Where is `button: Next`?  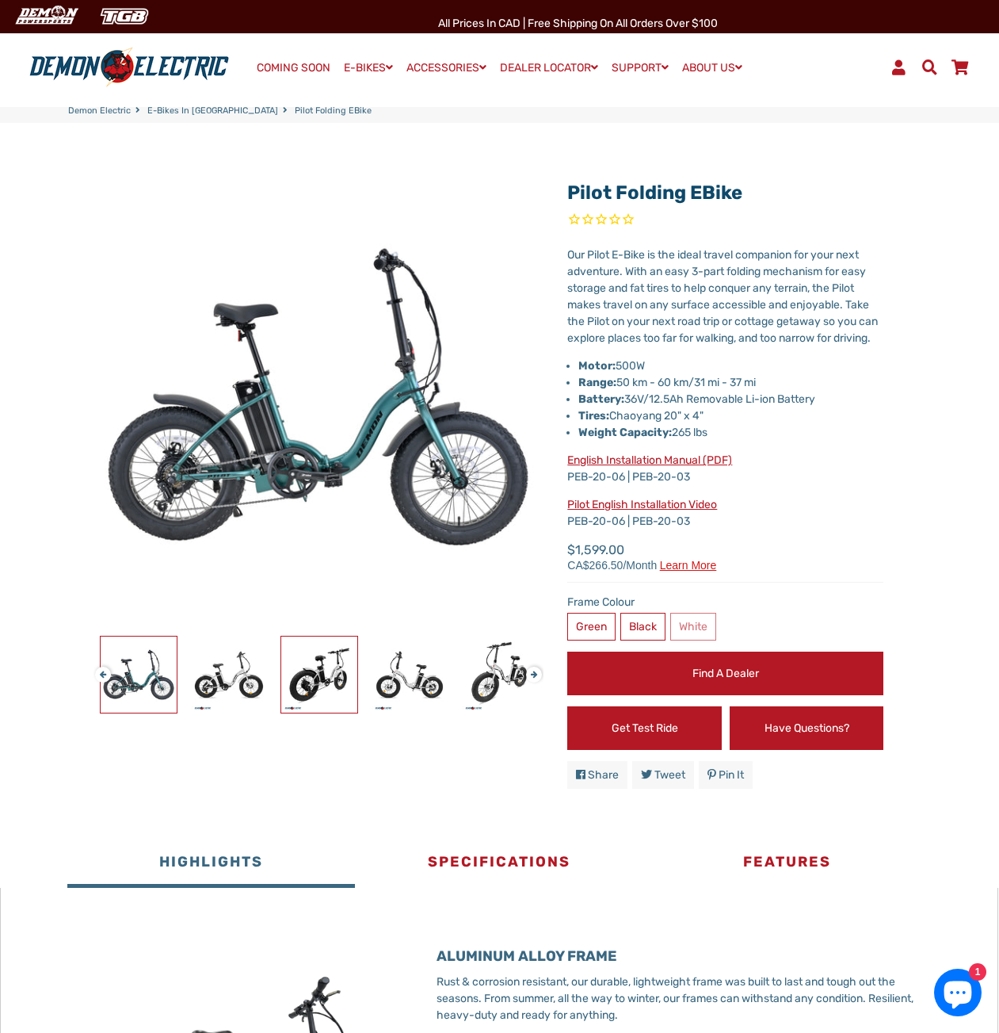
button: Next is located at coordinates (531, 667).